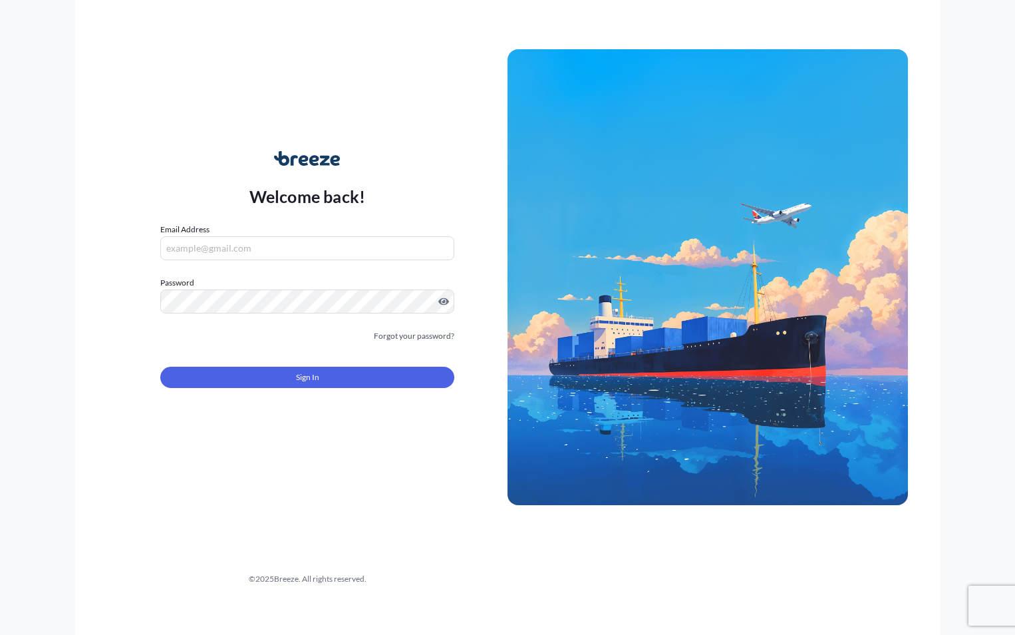 The height and width of the screenshot is (635, 1015). What do you see at coordinates (708, 277) in the screenshot?
I see `img: Ship illustration` at bounding box center [708, 277].